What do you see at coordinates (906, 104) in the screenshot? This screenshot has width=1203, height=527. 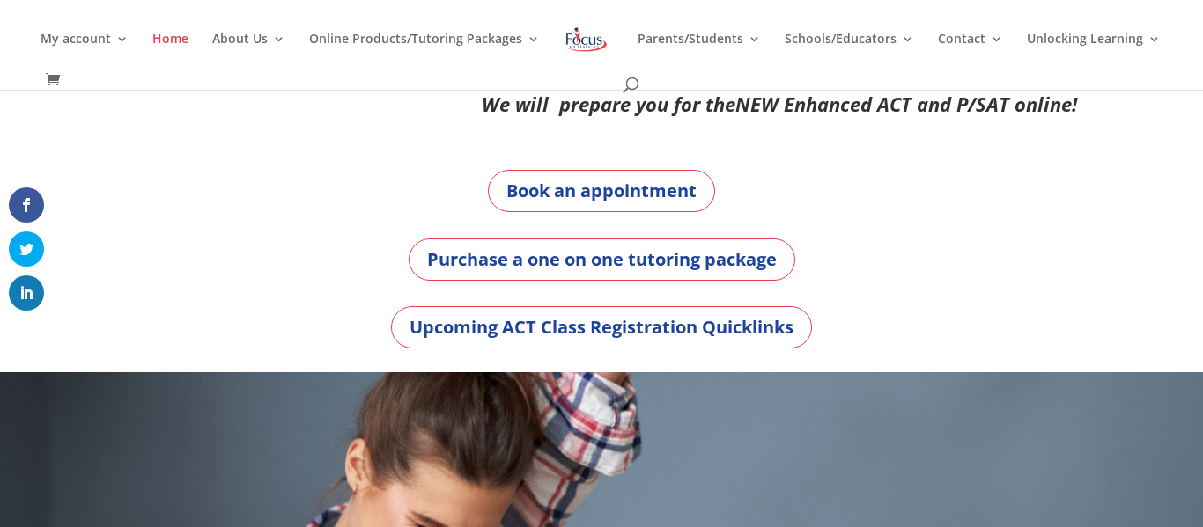 I see `em: NEW Enhanced ACT and P/SAT online!` at bounding box center [906, 104].